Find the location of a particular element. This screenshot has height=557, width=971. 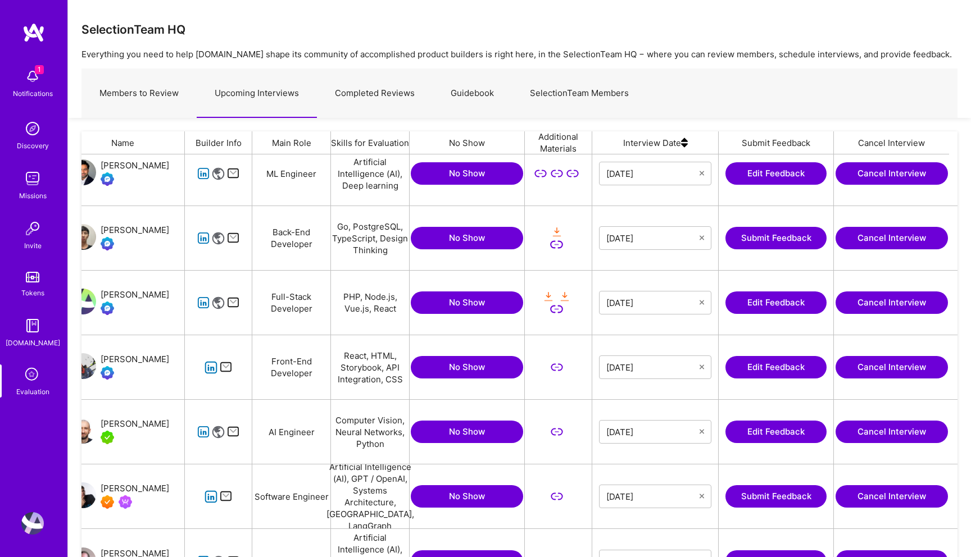

img: discovery is located at coordinates (33, 129).